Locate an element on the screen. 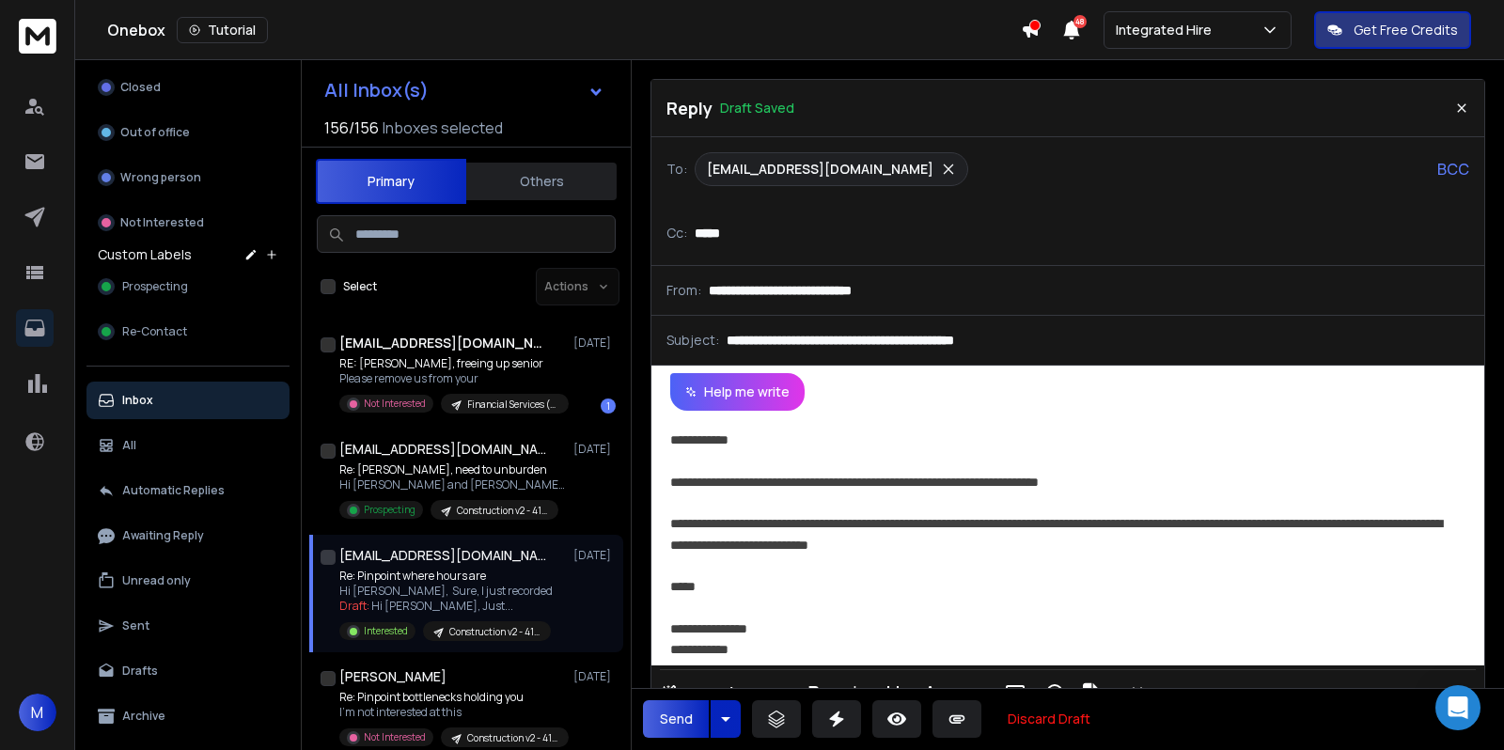 This screenshot has width=1504, height=750. p: Re: Pinpoint where hours are is located at coordinates (445, 576).